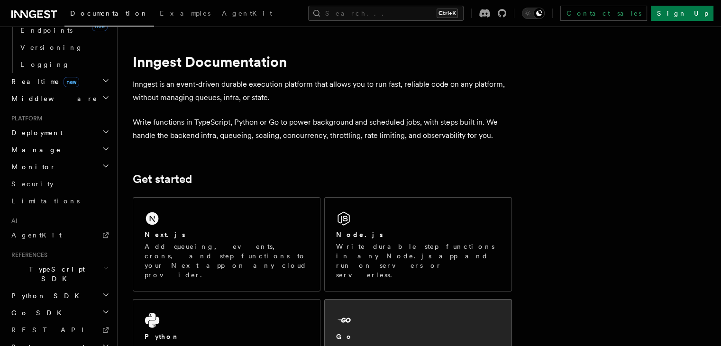 This screenshot has height=346, width=721. I want to click on button: Middleware, so click(59, 99).